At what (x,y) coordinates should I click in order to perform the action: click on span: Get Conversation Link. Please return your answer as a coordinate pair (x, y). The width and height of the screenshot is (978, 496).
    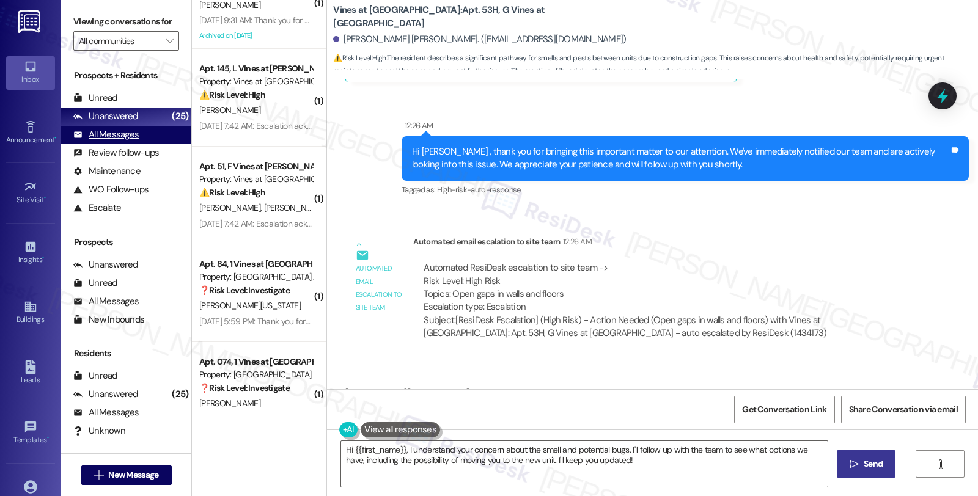
    Looking at the image, I should click on (784, 410).